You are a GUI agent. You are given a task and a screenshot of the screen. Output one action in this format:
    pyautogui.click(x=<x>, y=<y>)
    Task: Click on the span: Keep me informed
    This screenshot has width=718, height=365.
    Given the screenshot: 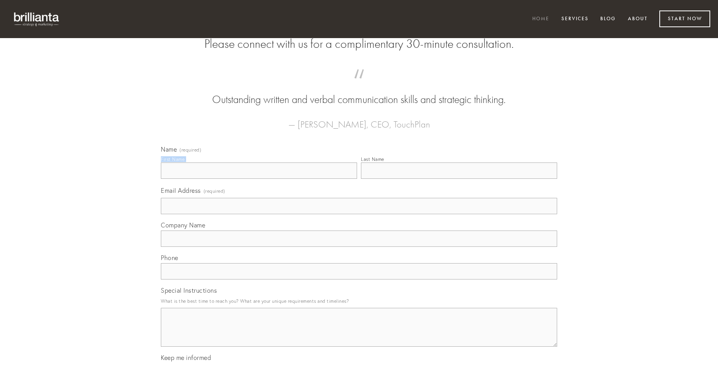 What is the action you would take?
    pyautogui.click(x=186, y=358)
    